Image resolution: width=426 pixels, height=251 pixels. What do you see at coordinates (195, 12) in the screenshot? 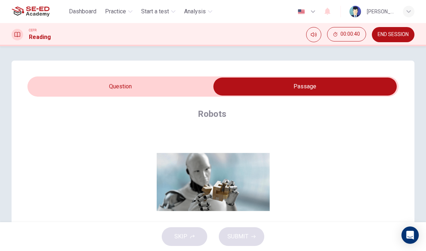
I see `span: Analysis` at bounding box center [195, 12].